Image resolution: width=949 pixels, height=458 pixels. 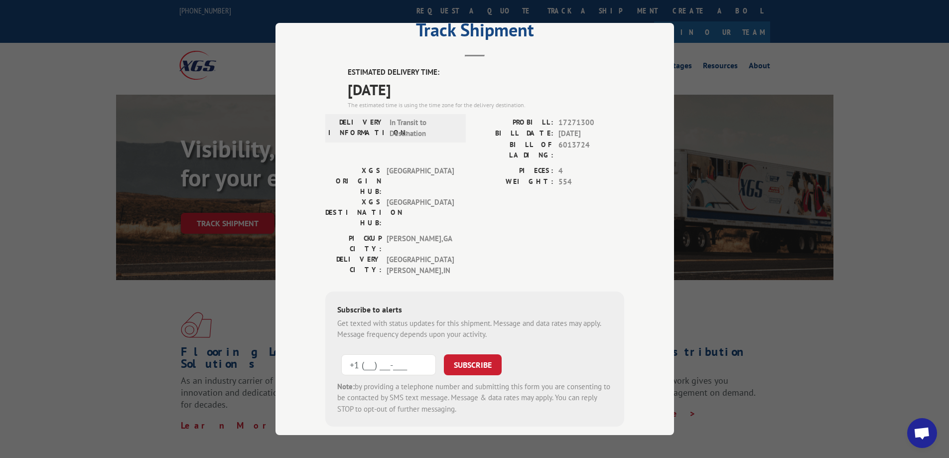 What do you see at coordinates (514, 123) in the screenshot?
I see `label: PROBILL:` at bounding box center [514, 123].